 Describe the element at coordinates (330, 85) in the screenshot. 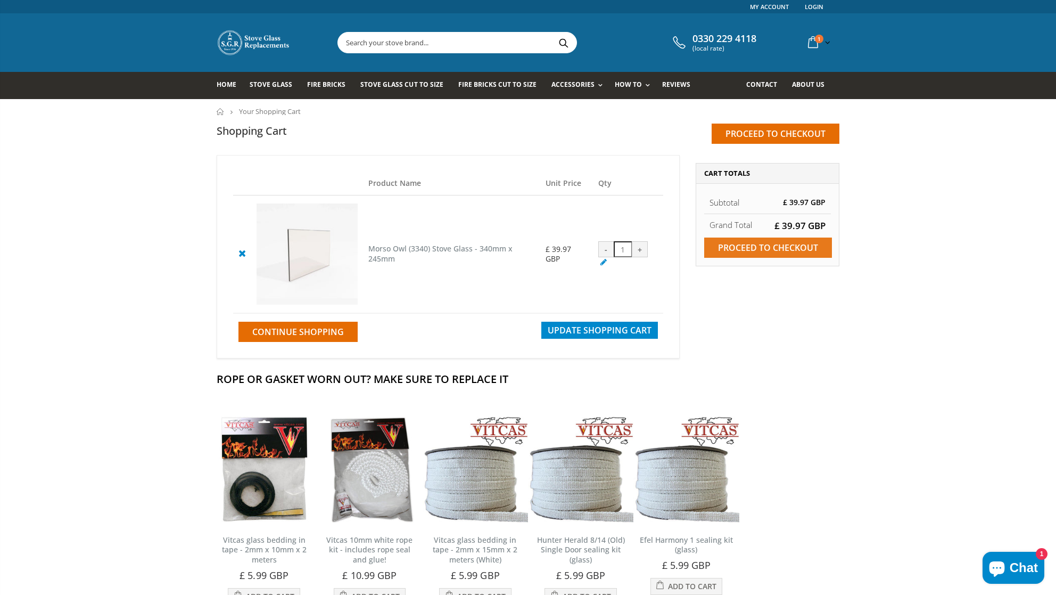

I see `a: Fire Bricks` at that location.